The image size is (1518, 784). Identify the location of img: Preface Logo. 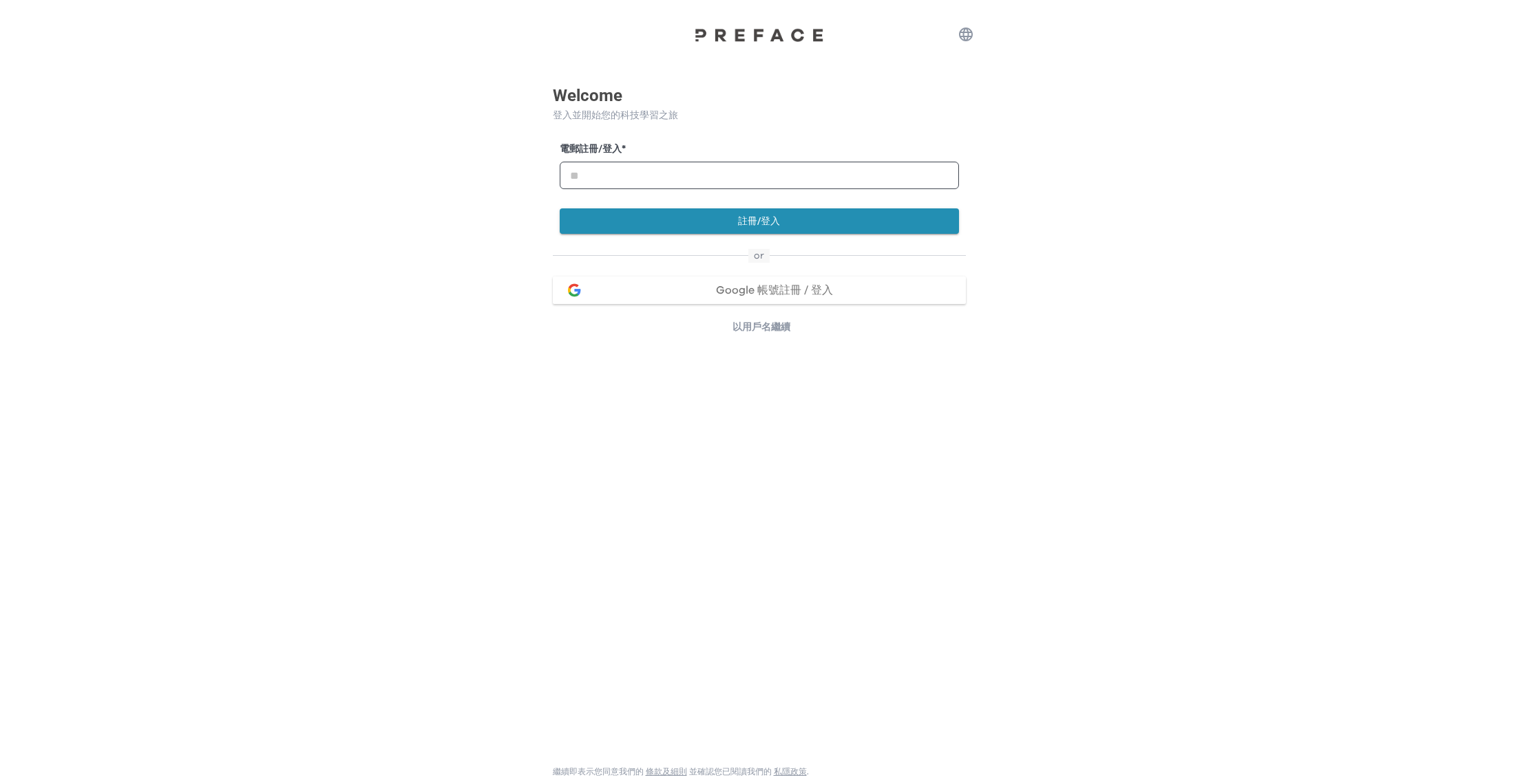
(759, 34).